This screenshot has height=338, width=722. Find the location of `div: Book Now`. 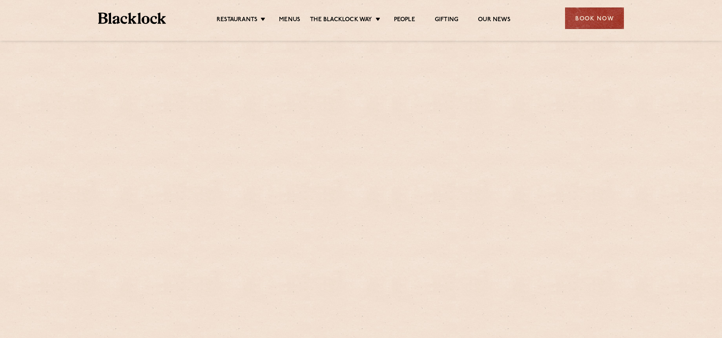

div: Book Now is located at coordinates (595, 18).